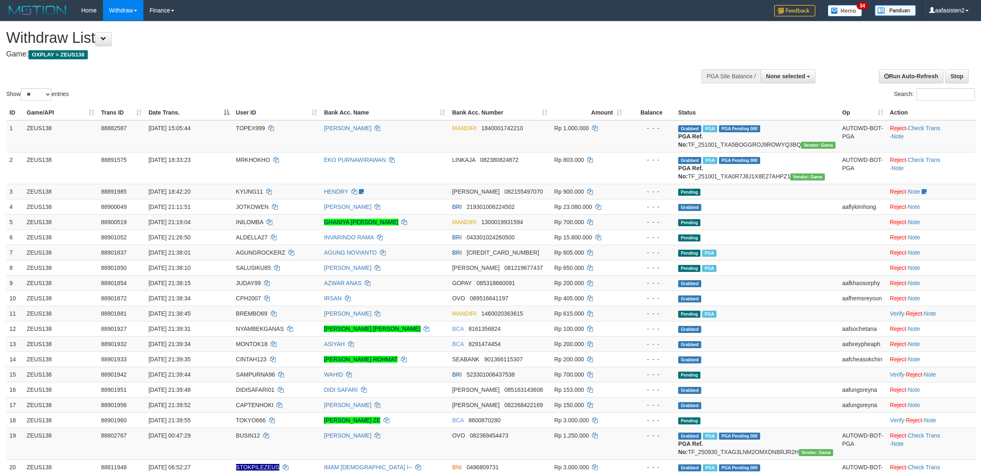  What do you see at coordinates (114, 313) in the screenshot?
I see `span: 88901881` at bounding box center [114, 313].